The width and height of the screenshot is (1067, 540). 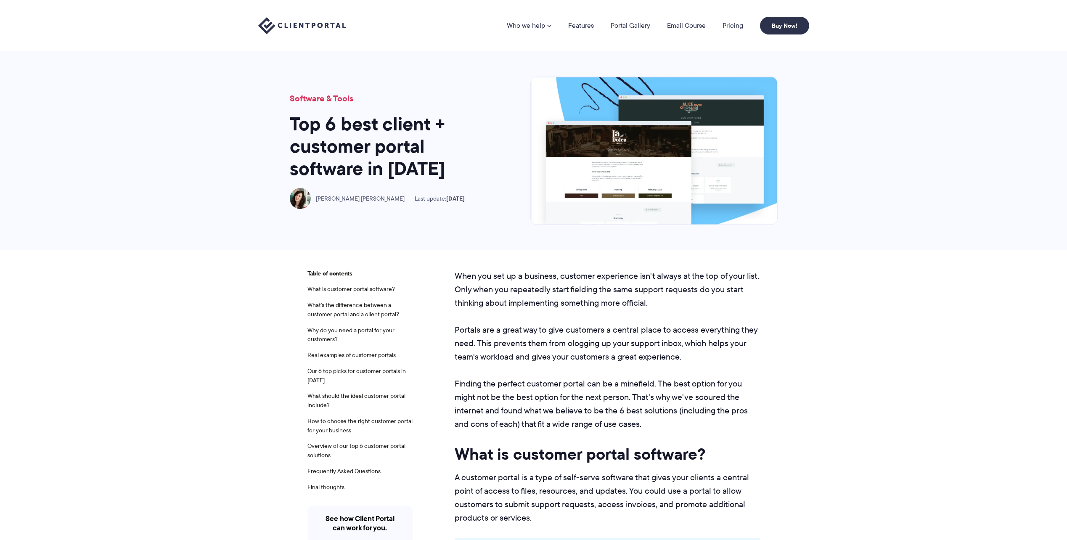 I want to click on a: Buy Now!, so click(x=784, y=26).